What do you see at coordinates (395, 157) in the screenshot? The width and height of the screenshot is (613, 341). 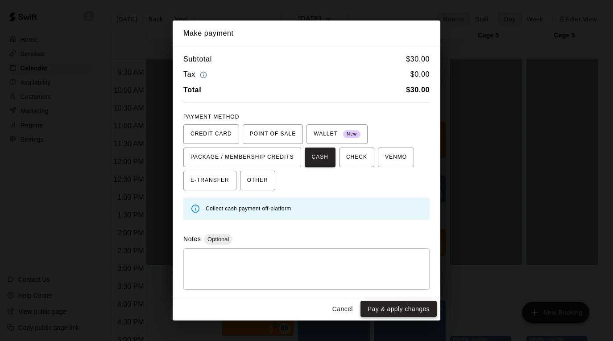 I see `span: VENMO` at bounding box center [395, 157].